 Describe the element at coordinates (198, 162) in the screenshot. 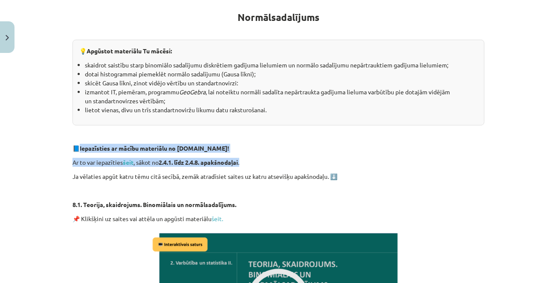

I see `strong: 2.4.1. līdz 2.4.8. apakšnodaļai` at that location.